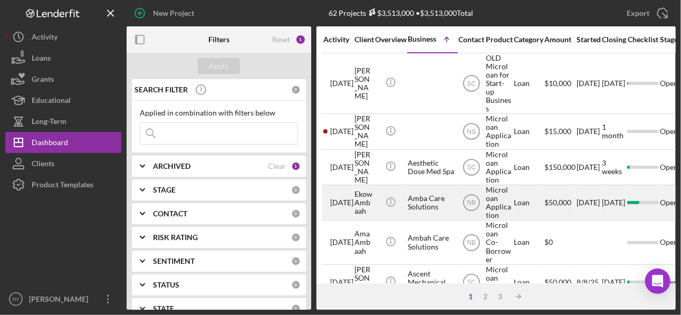  What do you see at coordinates (170, 214) in the screenshot?
I see `b: CONTACT` at bounding box center [170, 214].